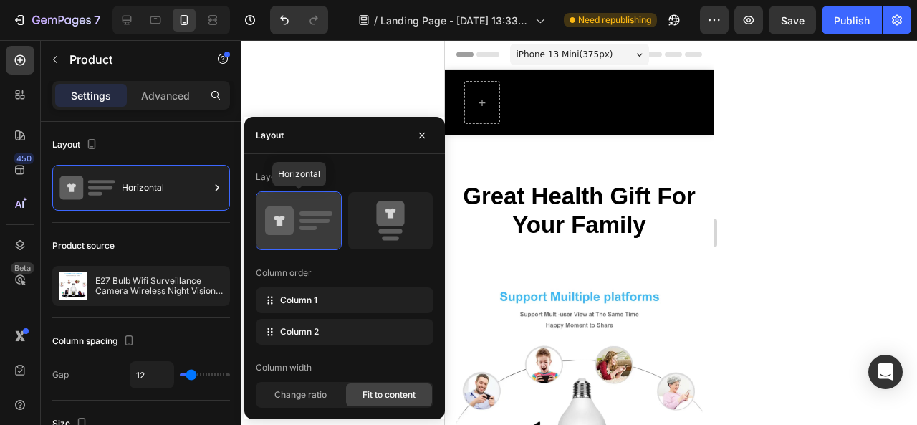 The height and width of the screenshot is (425, 917). I want to click on button: 7, so click(56, 20).